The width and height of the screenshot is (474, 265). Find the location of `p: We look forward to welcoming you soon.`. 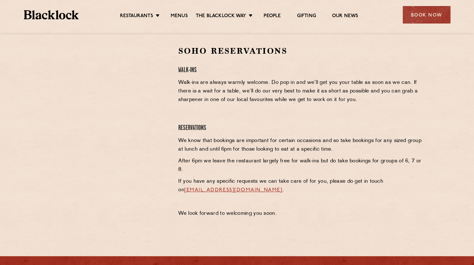

p: We look forward to welcoming you soon. is located at coordinates (300, 214).